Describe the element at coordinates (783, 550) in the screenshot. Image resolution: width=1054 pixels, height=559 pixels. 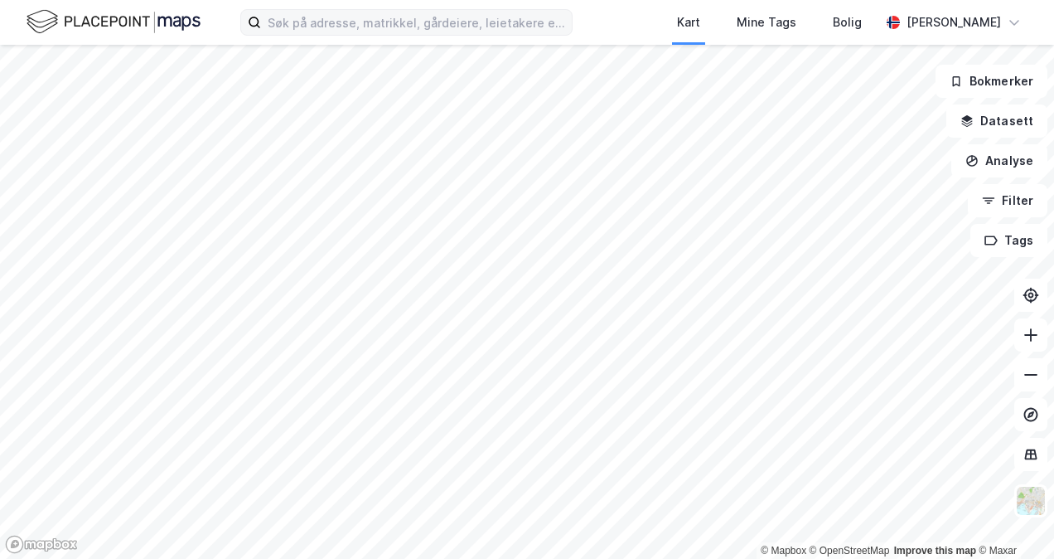
I see `a: Mapbox` at that location.